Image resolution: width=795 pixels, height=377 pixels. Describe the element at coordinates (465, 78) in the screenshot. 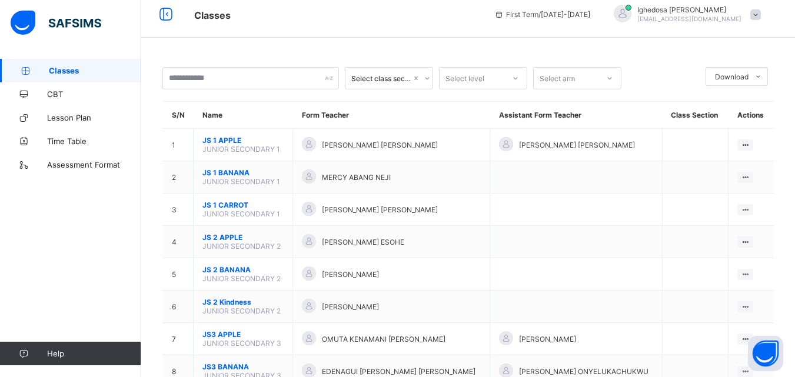

I see `div: Select level` at that location.